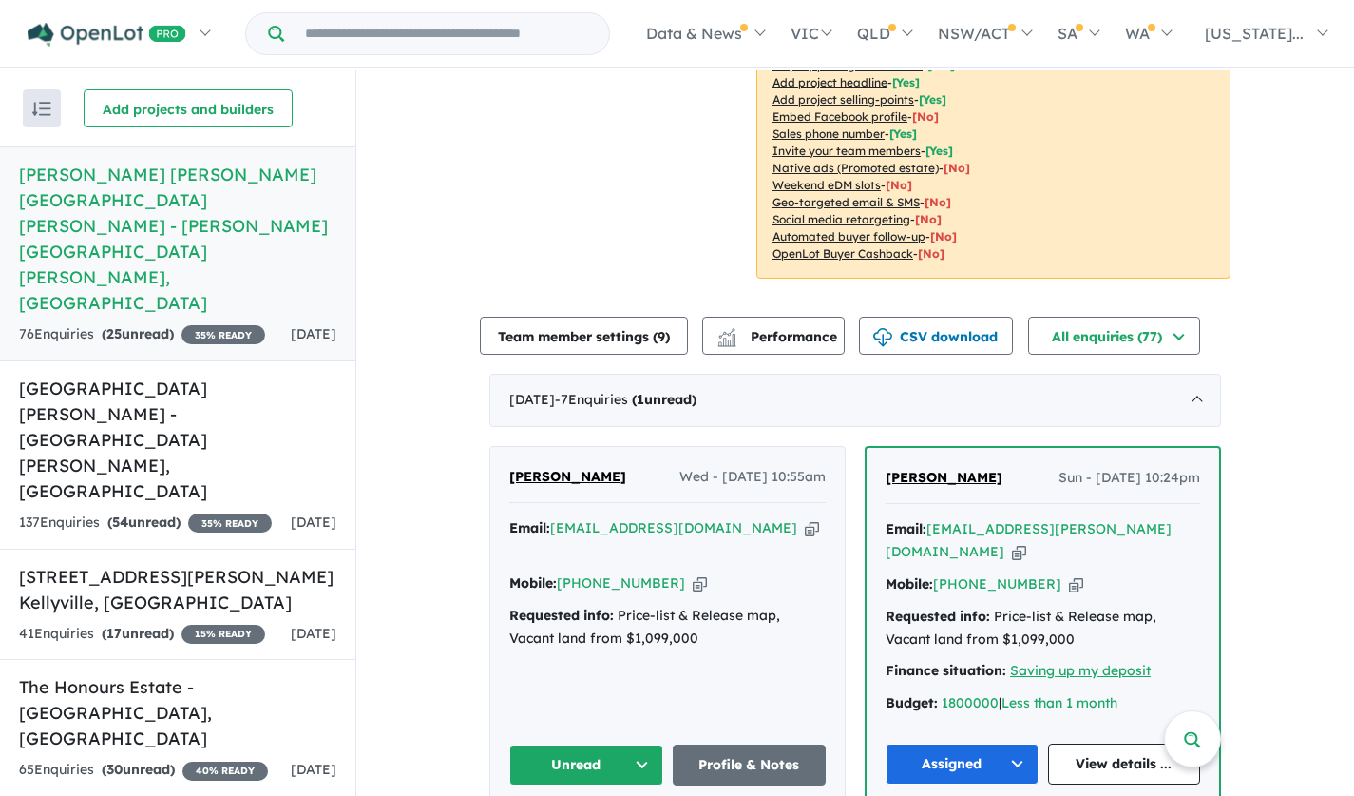 The height and width of the screenshot is (796, 1354). Describe the element at coordinates (727, 333) in the screenshot. I see `img: line-chart.svg` at that location.